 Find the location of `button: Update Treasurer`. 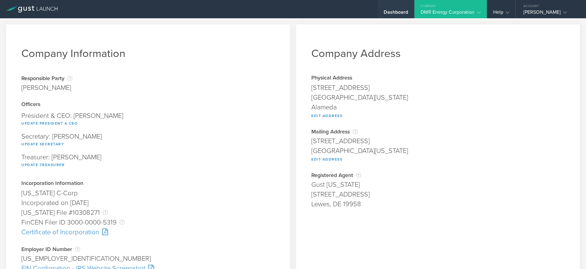

button: Update Treasurer is located at coordinates (43, 165).